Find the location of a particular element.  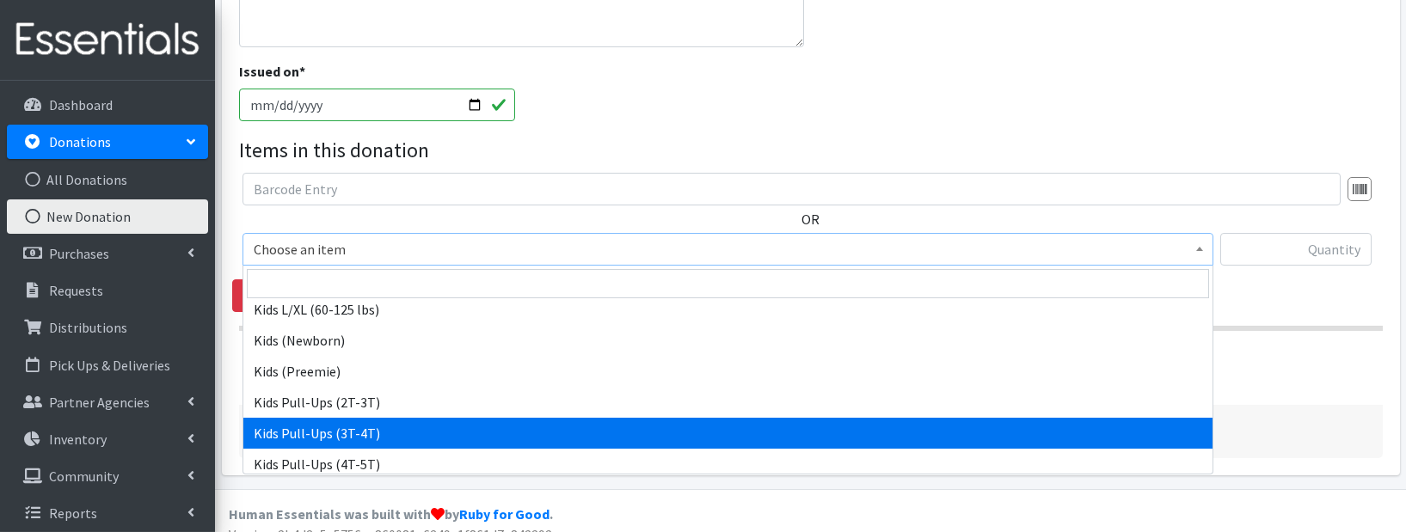

a: Remove is located at coordinates (275, 296).